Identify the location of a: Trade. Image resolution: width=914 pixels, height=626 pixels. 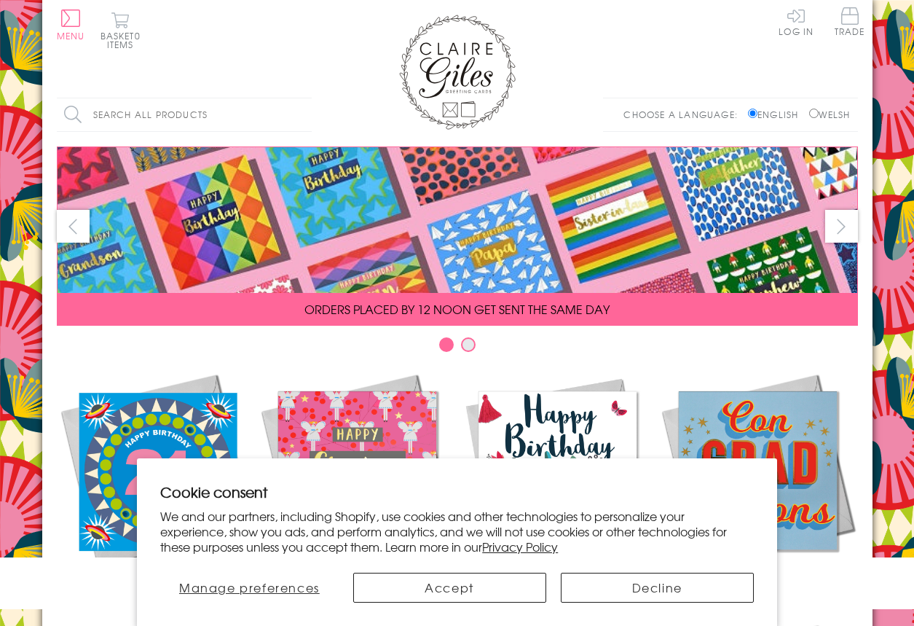
(850, 23).